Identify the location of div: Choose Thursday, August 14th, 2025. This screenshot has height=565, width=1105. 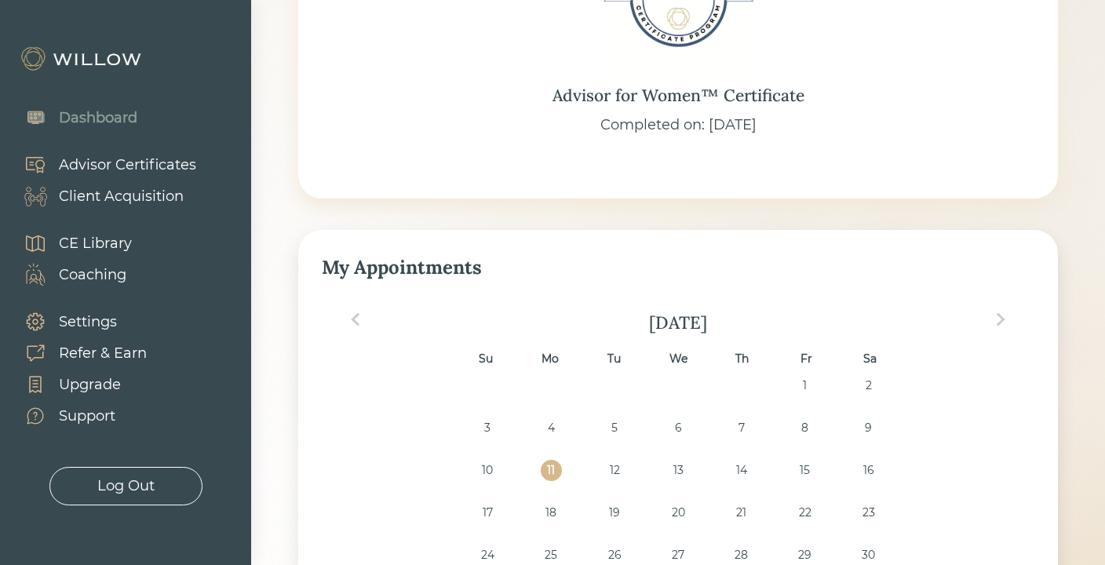
(741, 470).